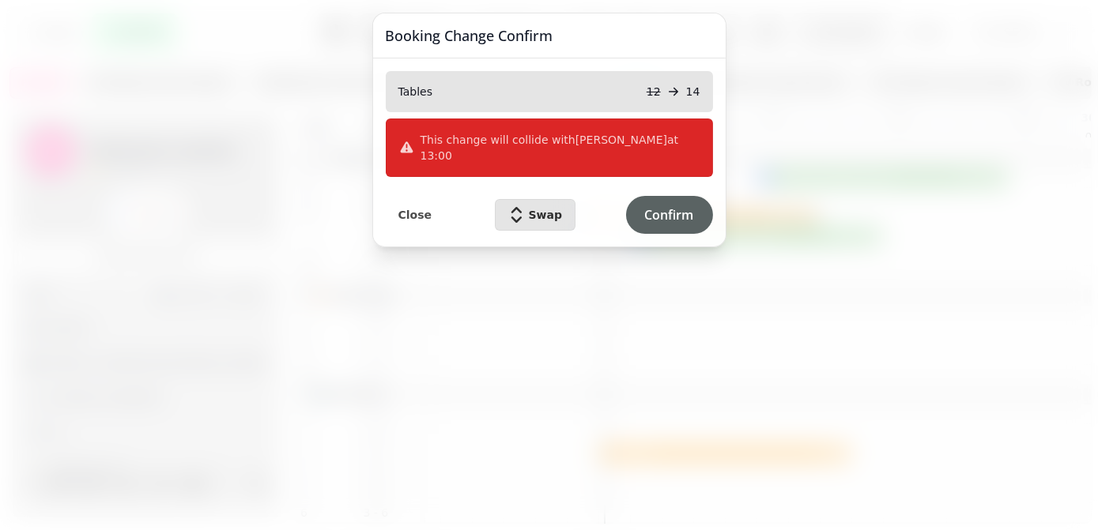 The height and width of the screenshot is (530, 1098). Describe the element at coordinates (416, 92) in the screenshot. I see `p: Tables` at that location.